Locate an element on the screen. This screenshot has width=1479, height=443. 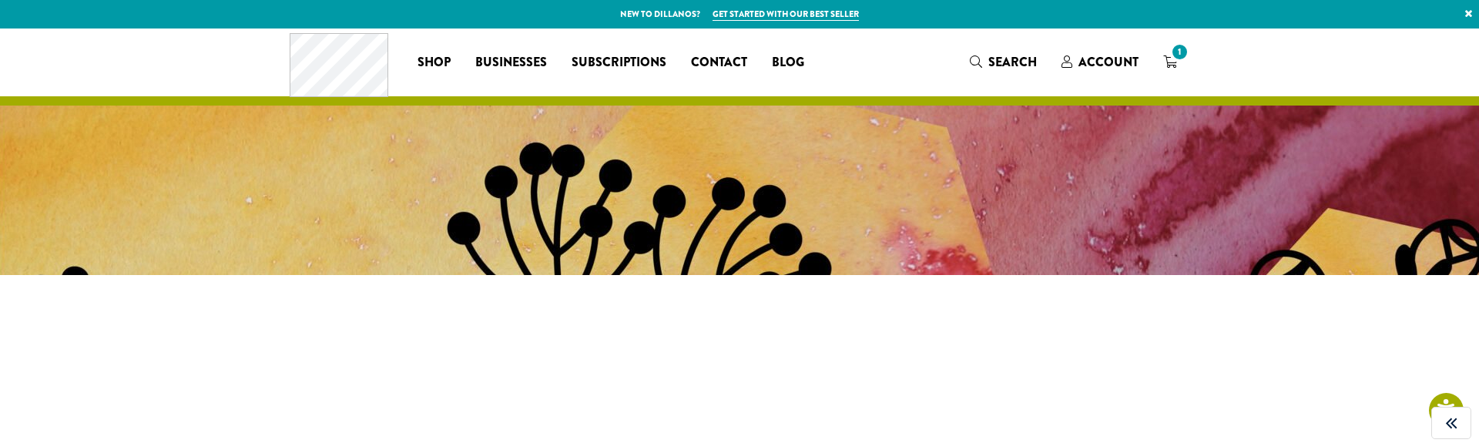
span: Shop is located at coordinates (434, 62).